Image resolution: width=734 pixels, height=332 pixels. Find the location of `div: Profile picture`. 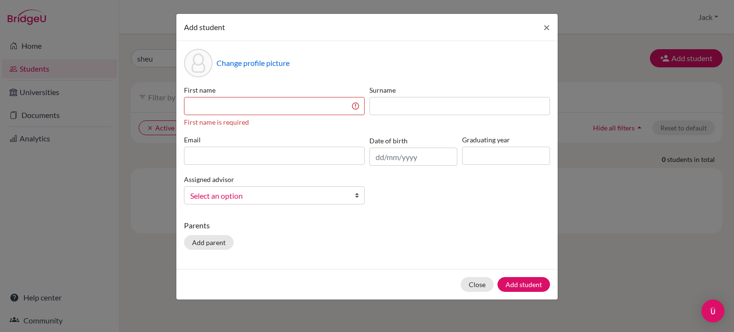

div: Profile picture is located at coordinates (198, 63).